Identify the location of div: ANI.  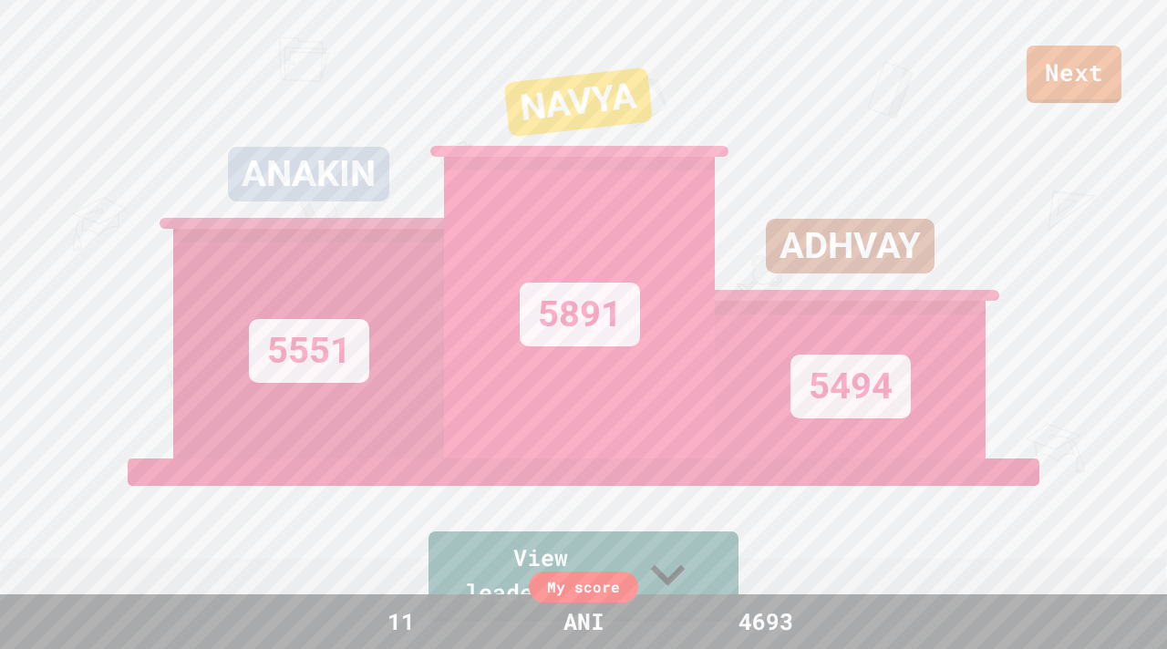
(584, 622).